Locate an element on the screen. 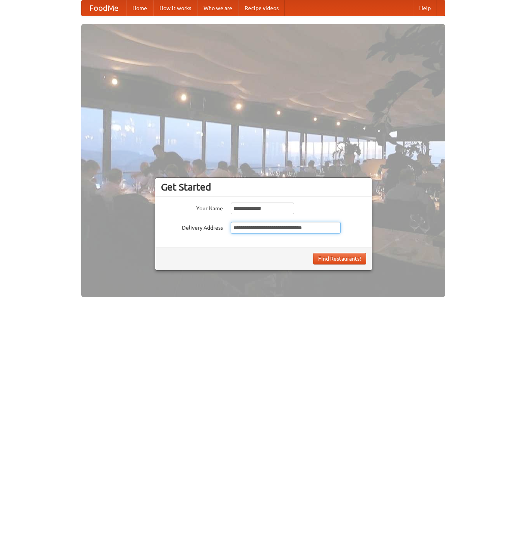 Image resolution: width=526 pixels, height=548 pixels. a: Help is located at coordinates (425, 8).